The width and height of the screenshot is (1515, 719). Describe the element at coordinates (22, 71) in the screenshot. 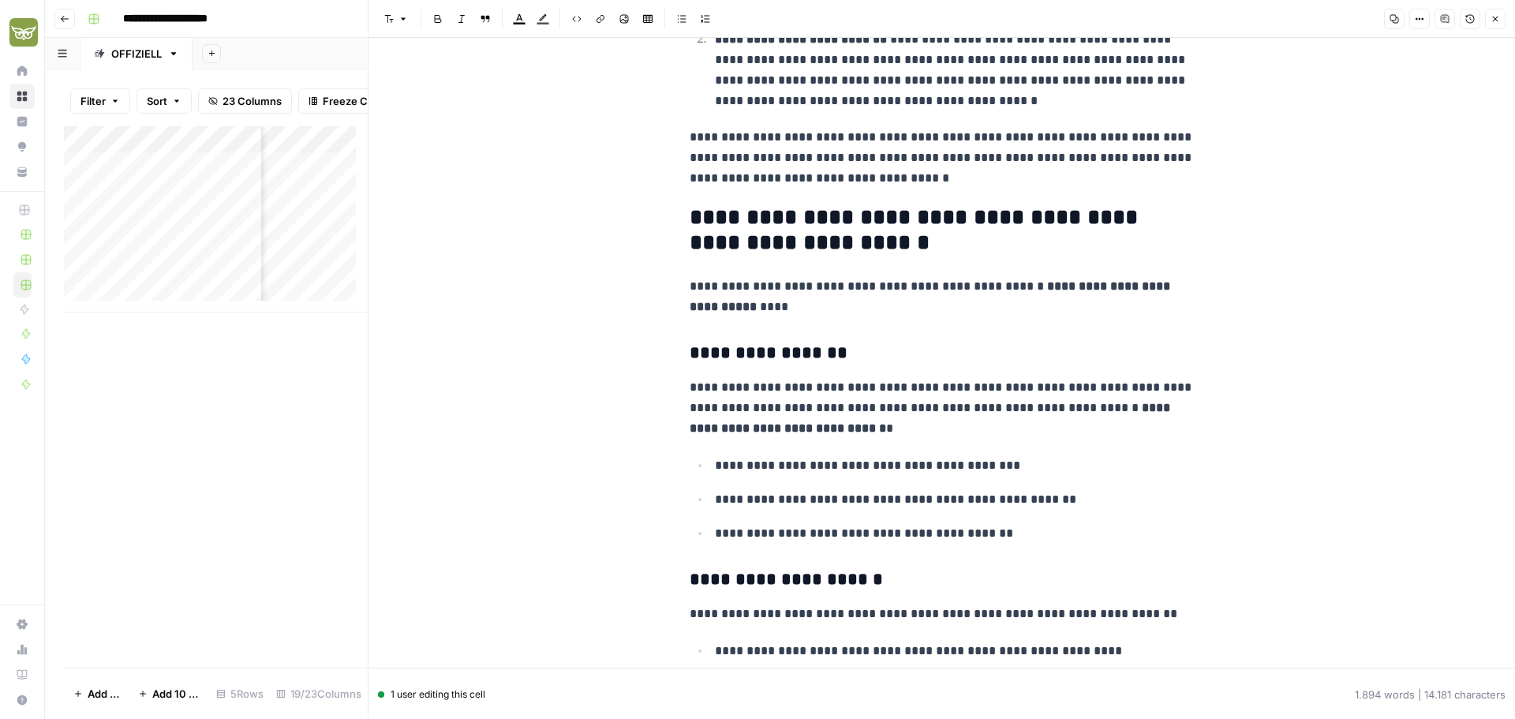

I see `a: Home` at that location.